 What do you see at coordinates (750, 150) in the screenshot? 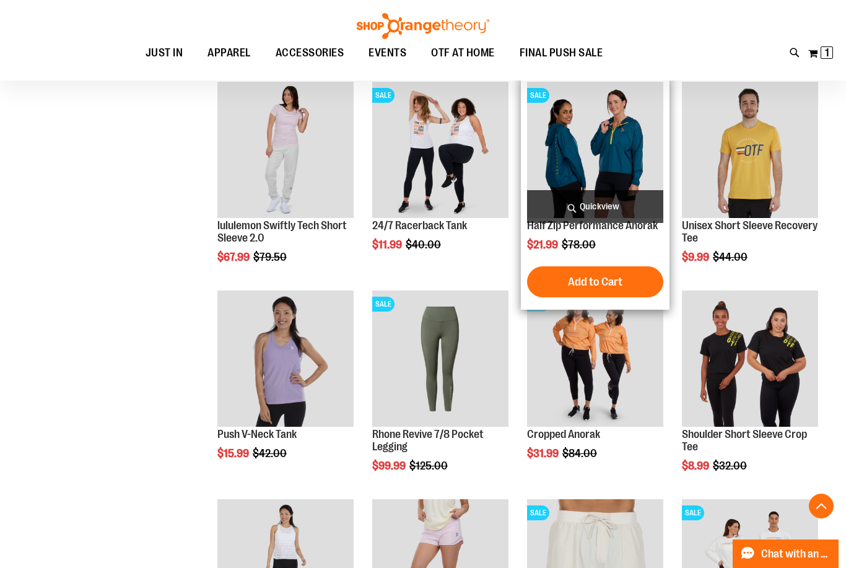
I see `img: Product image for Unisex Short Sleeve Recovery Tee` at bounding box center [750, 150].